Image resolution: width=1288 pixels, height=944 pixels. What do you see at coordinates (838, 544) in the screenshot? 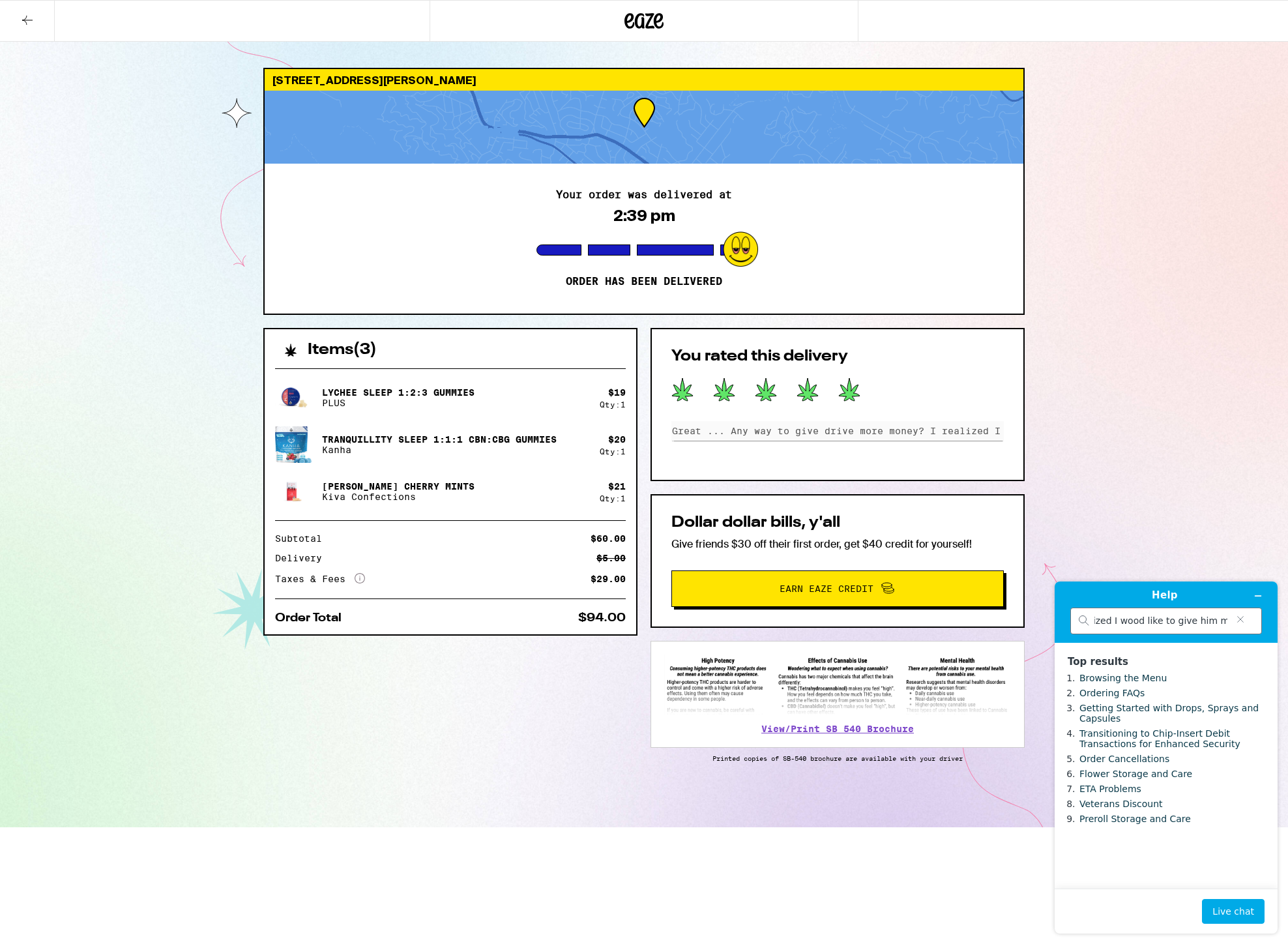
I see `p: Give friends $30 off their first order, get $40 credit for yourself!` at bounding box center [838, 544].